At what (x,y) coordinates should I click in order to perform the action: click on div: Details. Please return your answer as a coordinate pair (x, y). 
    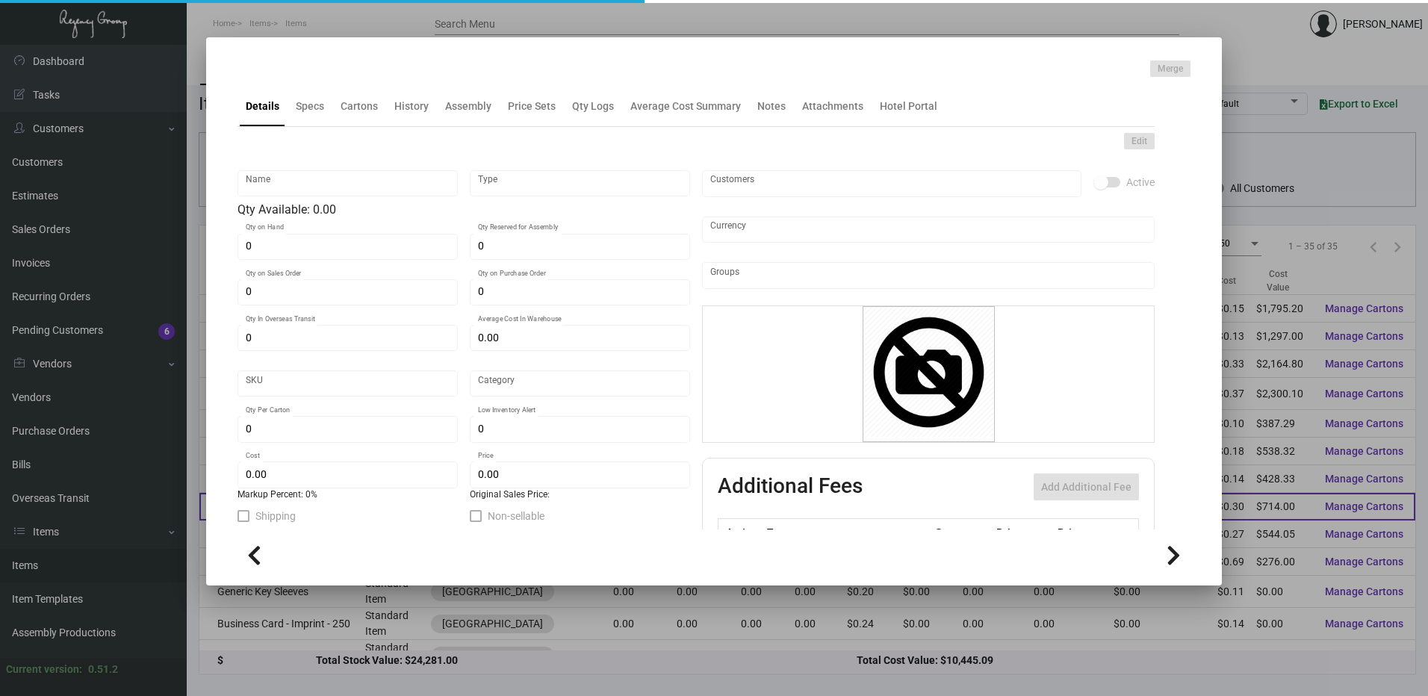
    Looking at the image, I should click on (262, 106).